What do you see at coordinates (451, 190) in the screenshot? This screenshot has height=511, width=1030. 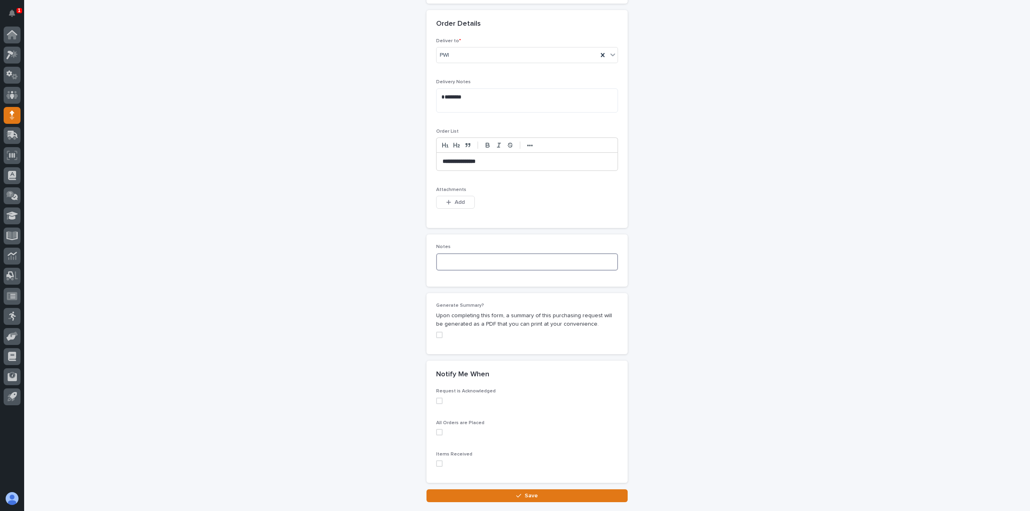 I see `span: Attachments` at bounding box center [451, 190].